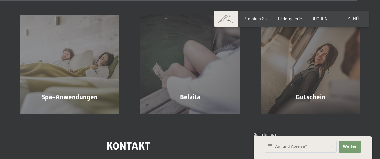  I want to click on span: Kontakt, so click(128, 146).